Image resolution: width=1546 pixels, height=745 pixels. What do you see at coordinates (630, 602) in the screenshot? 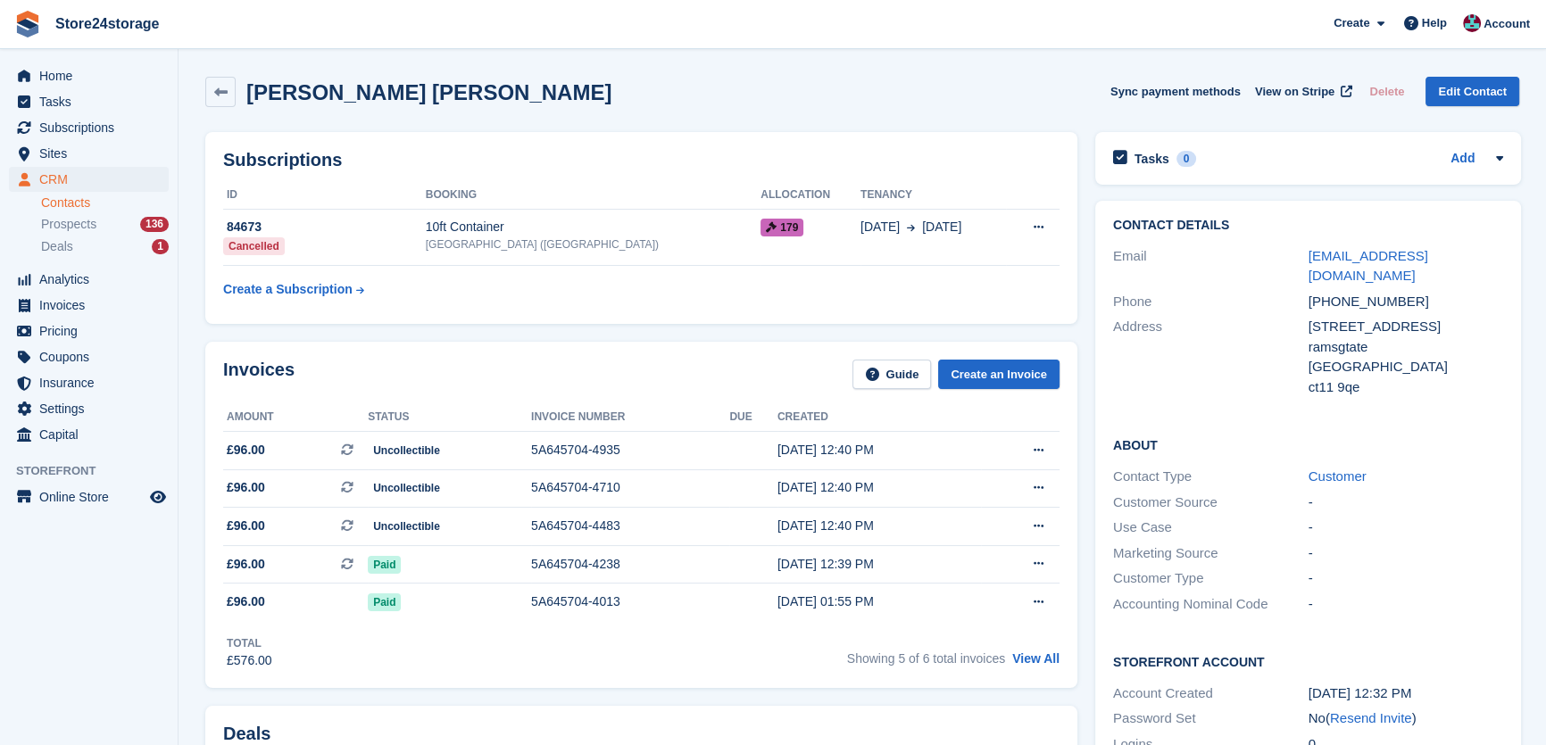
I see `div: 5A645704-4013` at bounding box center [630, 602].